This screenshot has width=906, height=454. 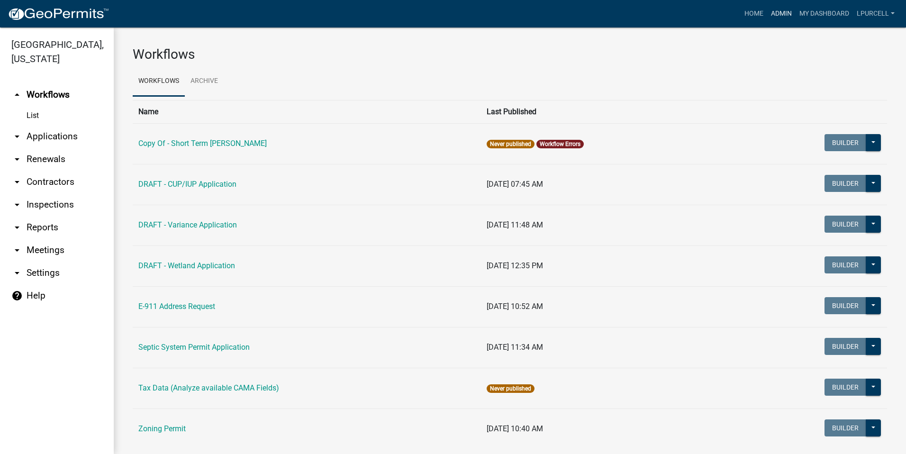 What do you see at coordinates (204, 82) in the screenshot?
I see `a: Archive` at bounding box center [204, 82].